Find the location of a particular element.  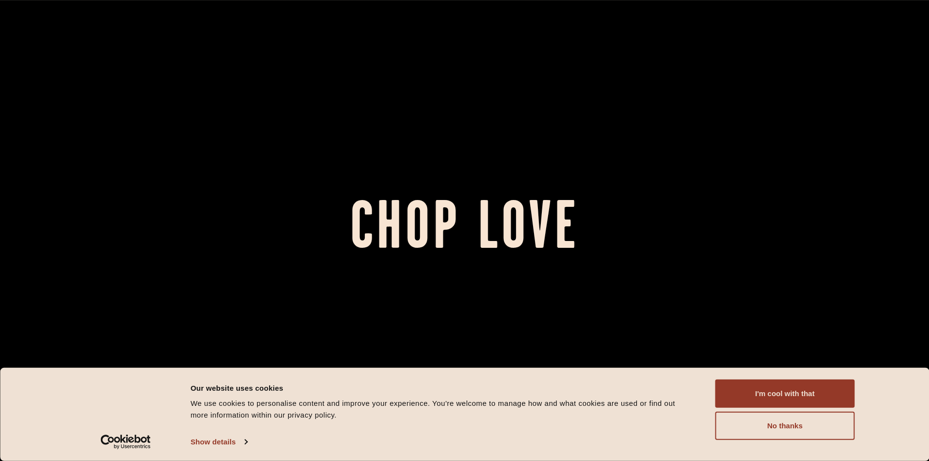

a: Usercentrics Cookiebot - opens in a new window is located at coordinates (125, 442).